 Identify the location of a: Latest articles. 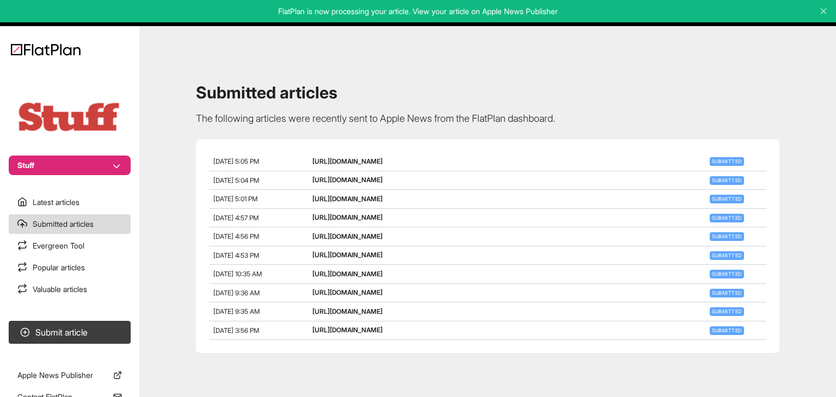
(70, 202).